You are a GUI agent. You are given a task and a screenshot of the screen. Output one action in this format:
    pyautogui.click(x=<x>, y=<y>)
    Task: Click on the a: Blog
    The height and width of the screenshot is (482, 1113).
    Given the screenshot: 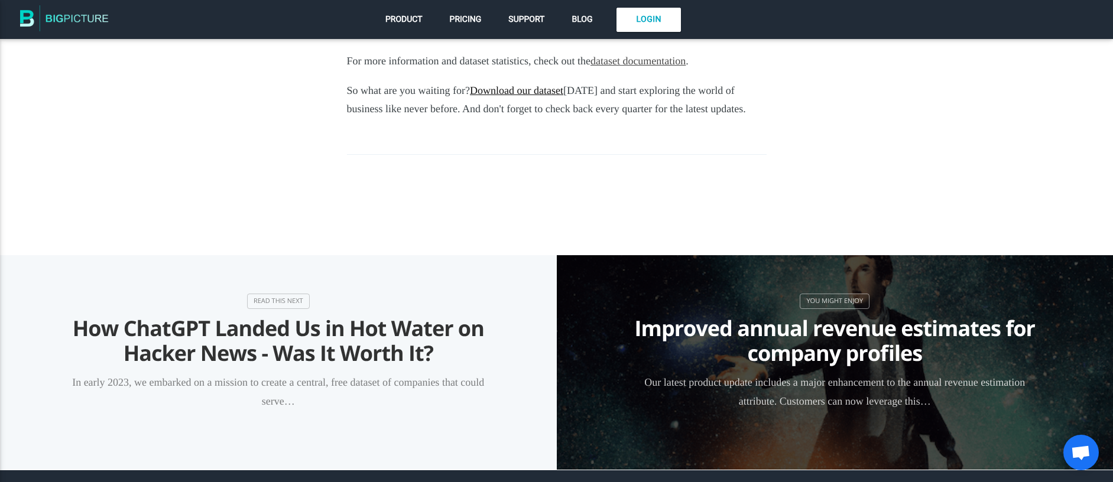 What is the action you would take?
    pyautogui.click(x=581, y=20)
    